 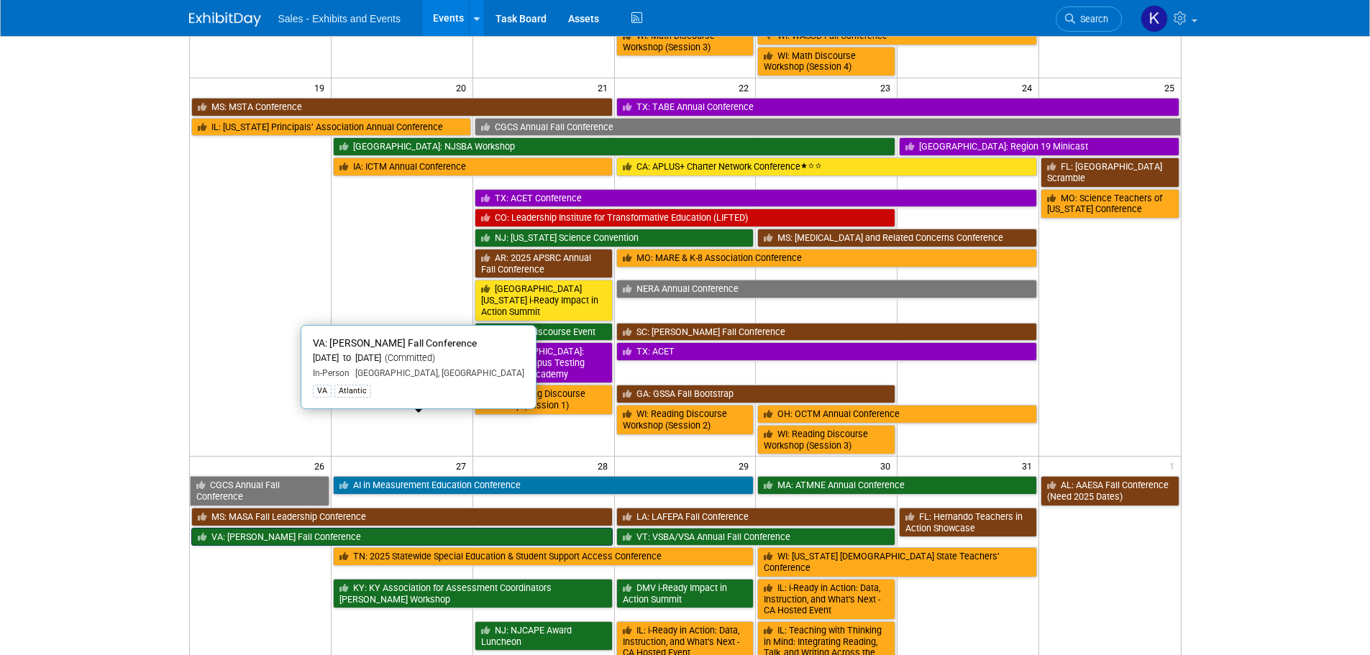 I want to click on span: (Committed), so click(x=408, y=357).